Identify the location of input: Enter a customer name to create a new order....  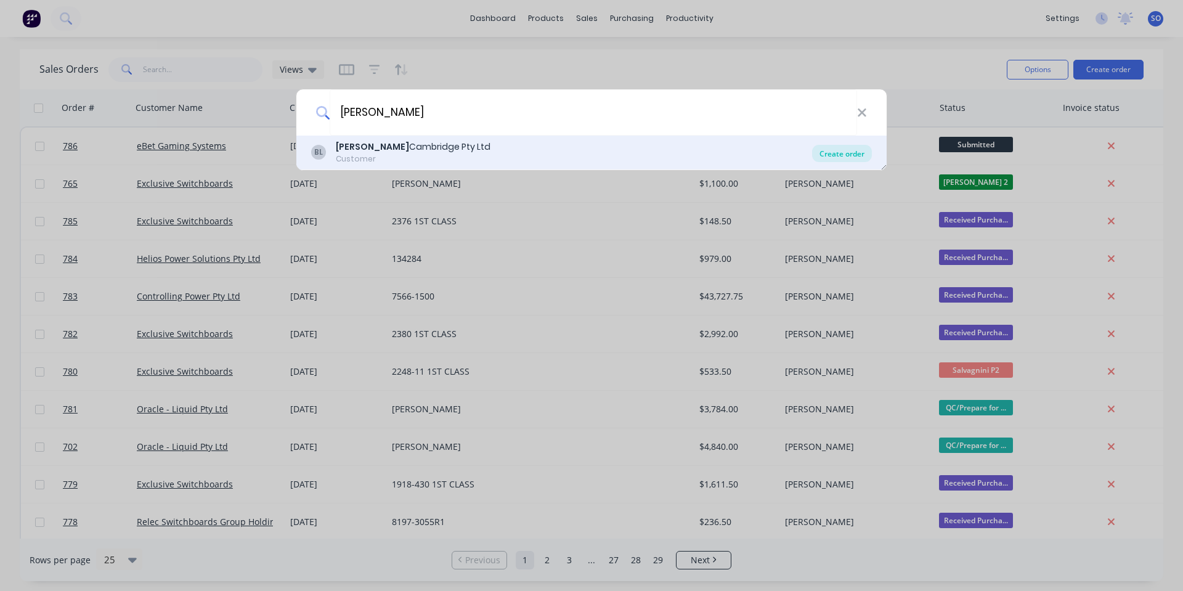
(593, 112).